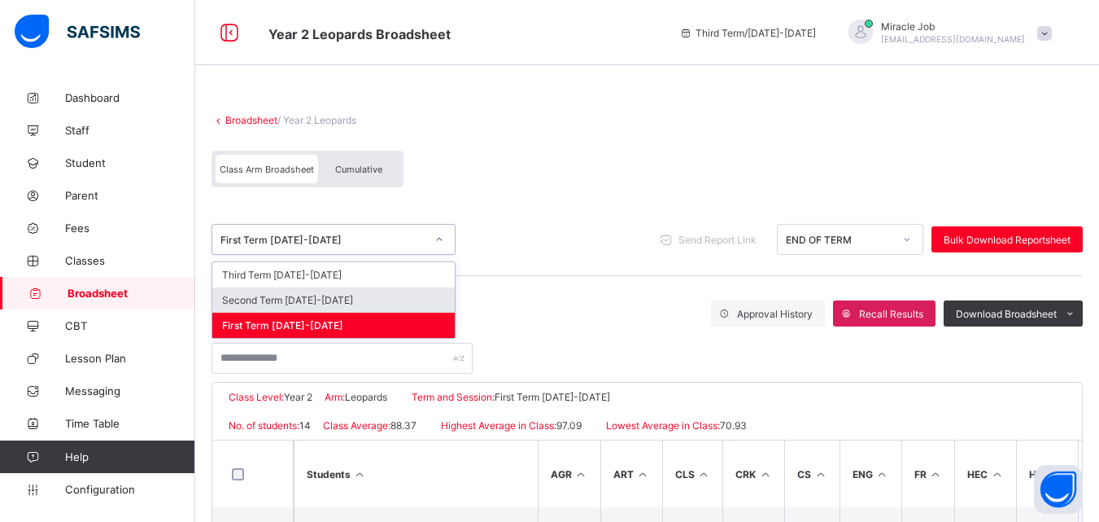  What do you see at coordinates (840, 239) in the screenshot?
I see `div: END OF TERM` at bounding box center [840, 239].